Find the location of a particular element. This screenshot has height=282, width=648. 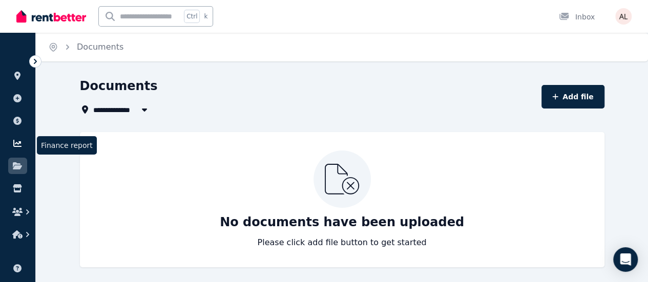

p: Please click add file button to get started is located at coordinates (341, 243).